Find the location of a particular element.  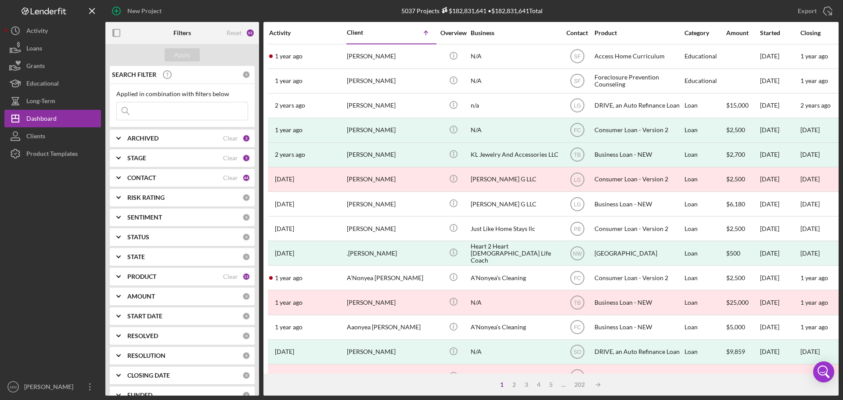

text: MM is located at coordinates (13, 387).